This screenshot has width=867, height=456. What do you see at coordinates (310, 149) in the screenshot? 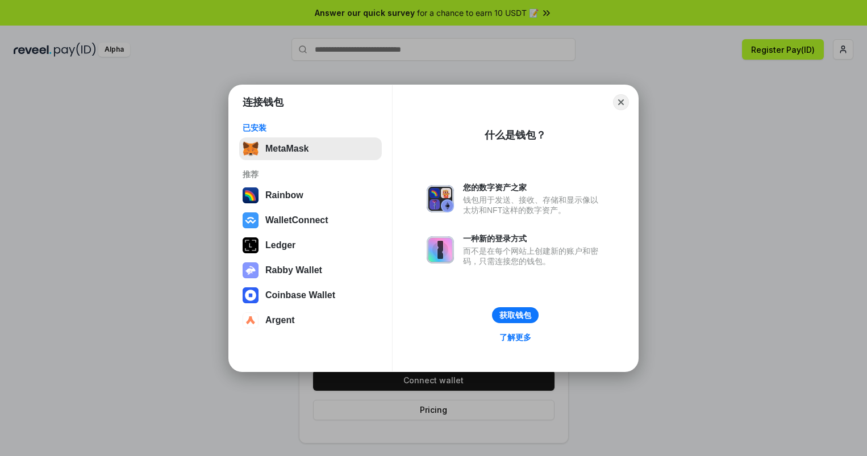
I see `button: MetaMask` at bounding box center [310, 149].